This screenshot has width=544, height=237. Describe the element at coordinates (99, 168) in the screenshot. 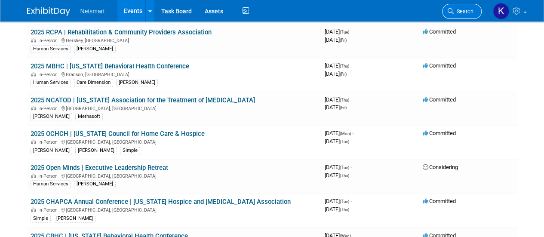

I see `a: 2025 Open Minds | Executive Leadership Retreat` at that location.